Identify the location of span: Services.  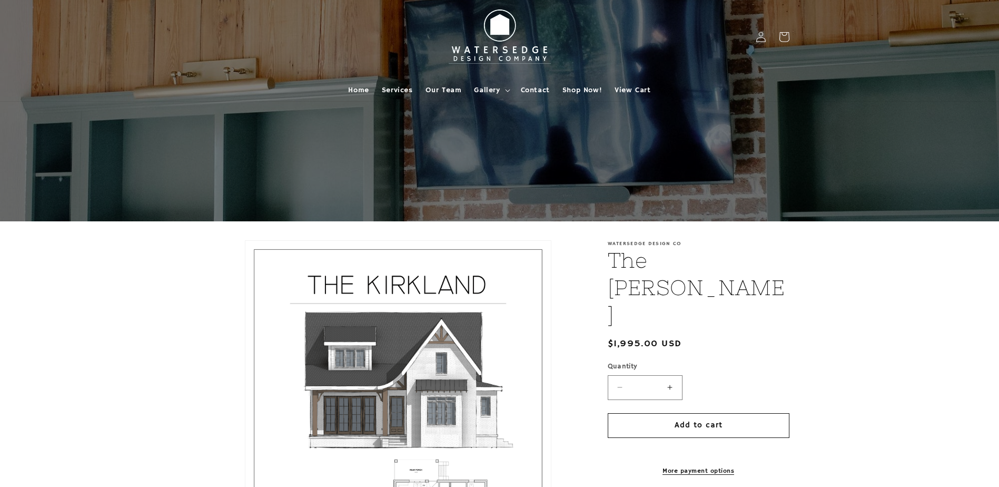
(397, 90).